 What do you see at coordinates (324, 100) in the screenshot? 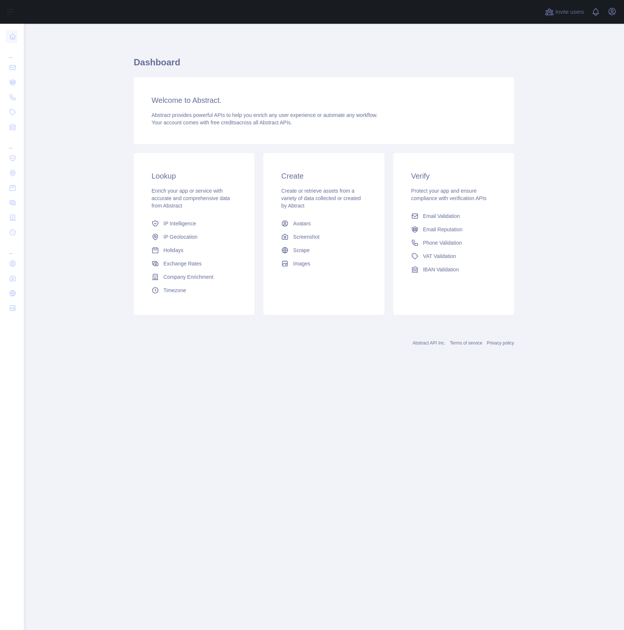
I see `h3: Welcome to Abstract.` at bounding box center [324, 100].